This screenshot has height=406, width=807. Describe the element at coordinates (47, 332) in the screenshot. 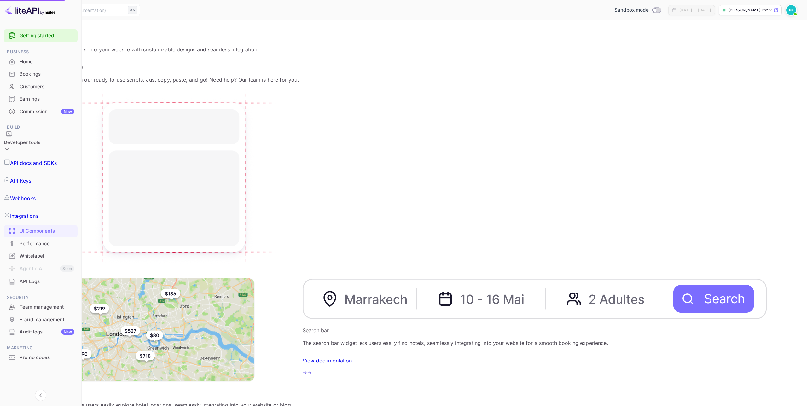

I see `div: Audit logs` at that location.